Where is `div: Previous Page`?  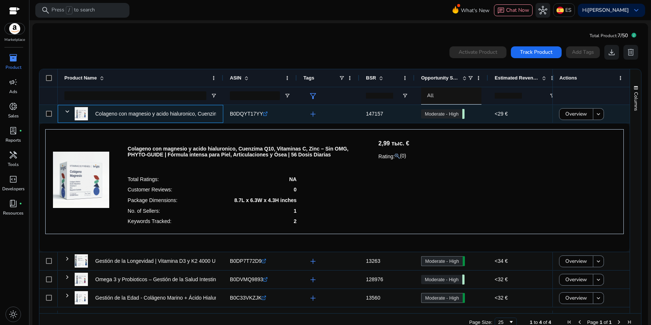 div: Previous Page is located at coordinates (580, 322).